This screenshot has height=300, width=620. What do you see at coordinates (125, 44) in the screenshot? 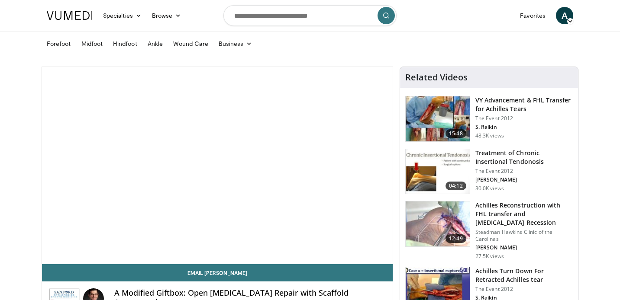
I see `a: Hindfoot` at bounding box center [125, 44].